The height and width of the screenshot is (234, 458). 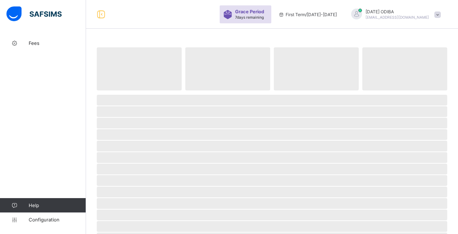 What do you see at coordinates (34, 14) in the screenshot?
I see `img: safsims` at bounding box center [34, 14].